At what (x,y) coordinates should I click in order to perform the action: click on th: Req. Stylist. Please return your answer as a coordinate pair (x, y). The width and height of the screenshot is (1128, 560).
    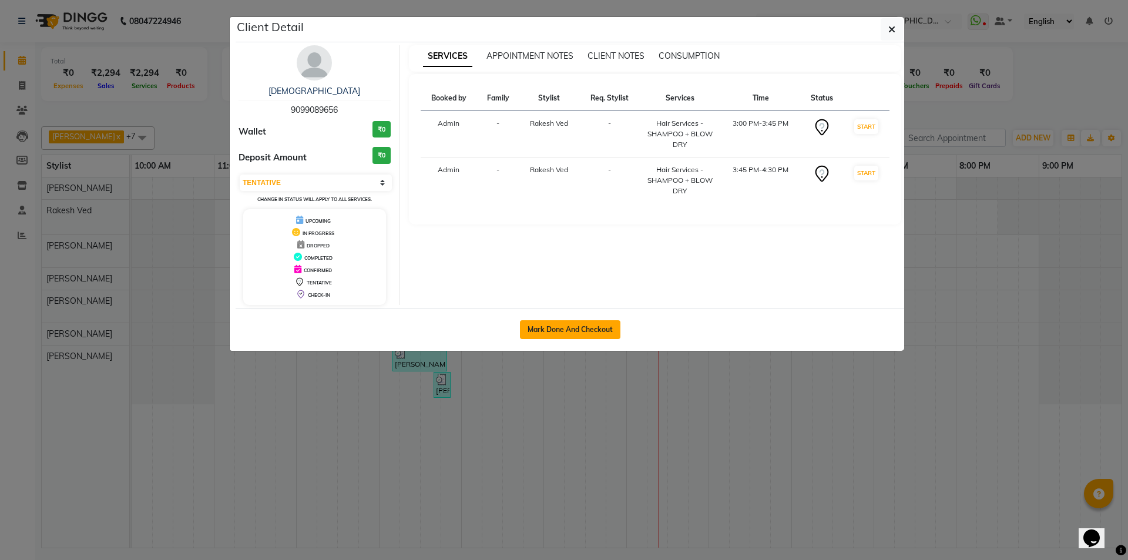
    Looking at the image, I should click on (609, 98).